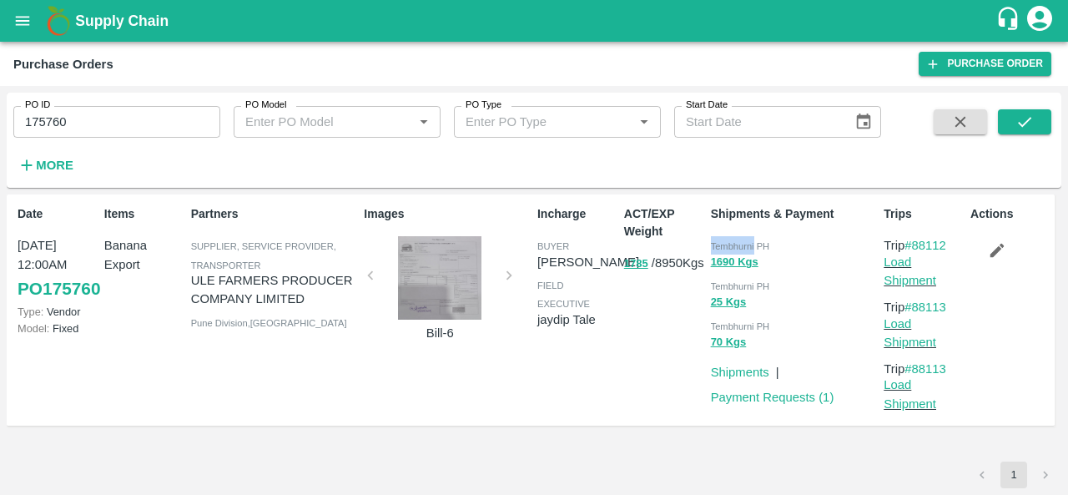 The width and height of the screenshot is (1068, 495). I want to click on label: PO Type, so click(483, 105).